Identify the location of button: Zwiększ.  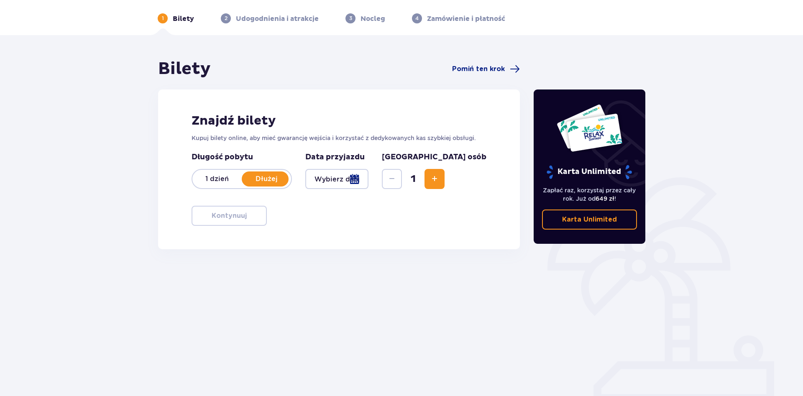
(435, 179).